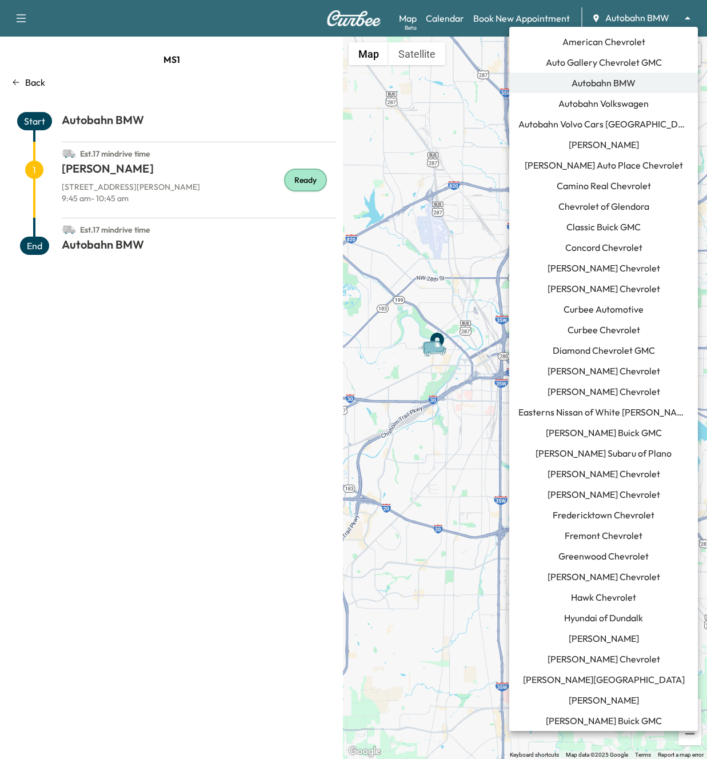  Describe the element at coordinates (604, 536) in the screenshot. I see `span: Fremont Chevrolet` at that location.